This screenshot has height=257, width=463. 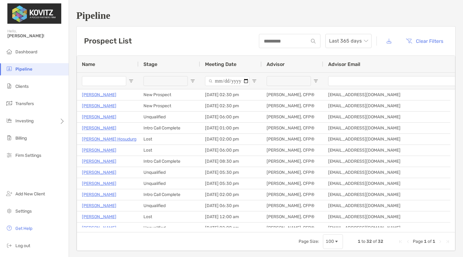 I want to click on img: billing icon, so click(x=9, y=138).